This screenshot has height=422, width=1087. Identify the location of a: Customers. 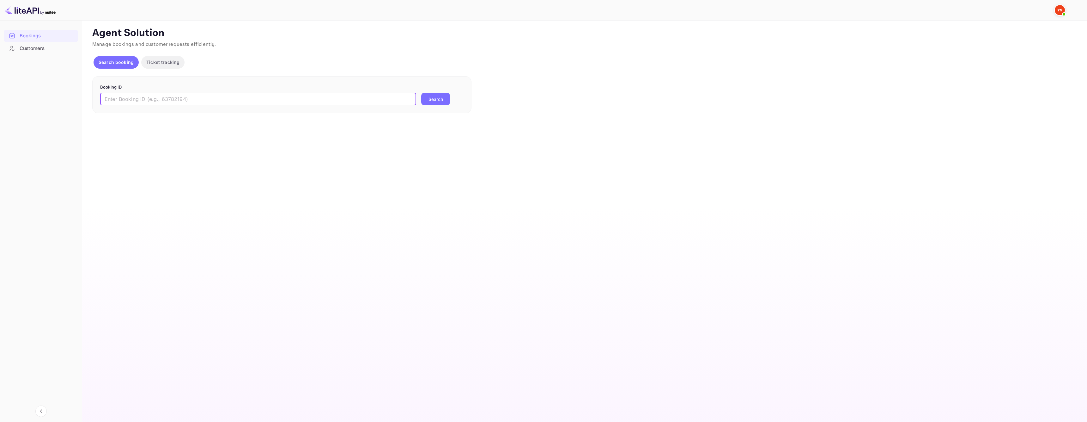
(41, 48).